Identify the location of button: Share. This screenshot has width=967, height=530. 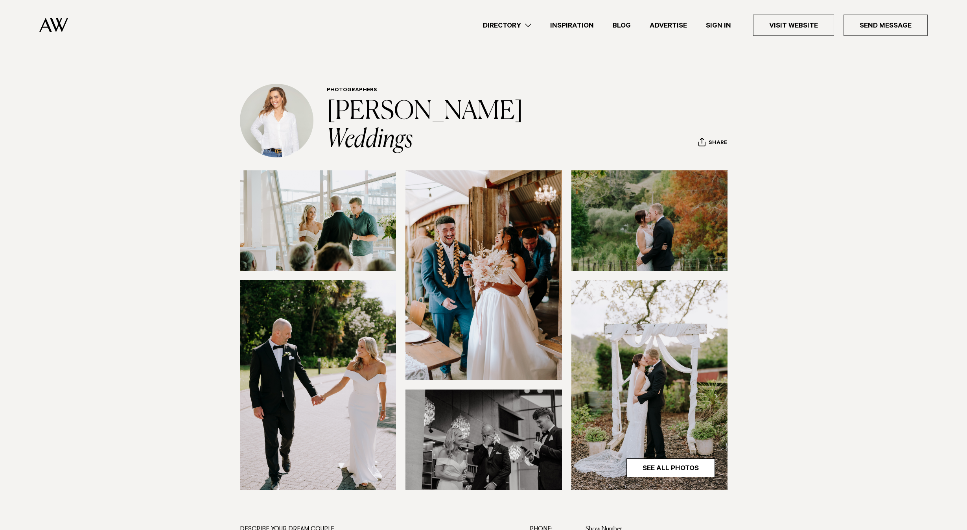
(713, 143).